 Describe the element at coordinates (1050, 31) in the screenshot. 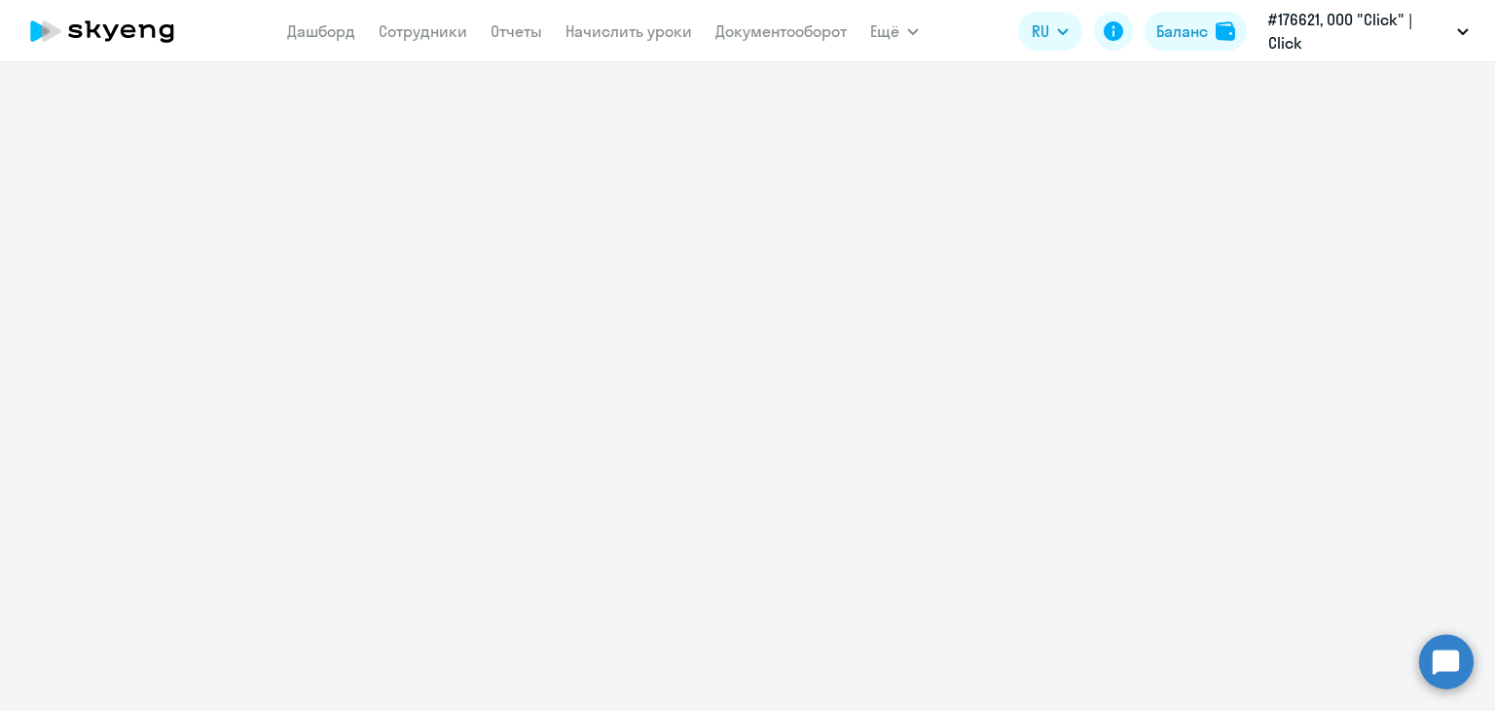

I see `button: RU` at that location.